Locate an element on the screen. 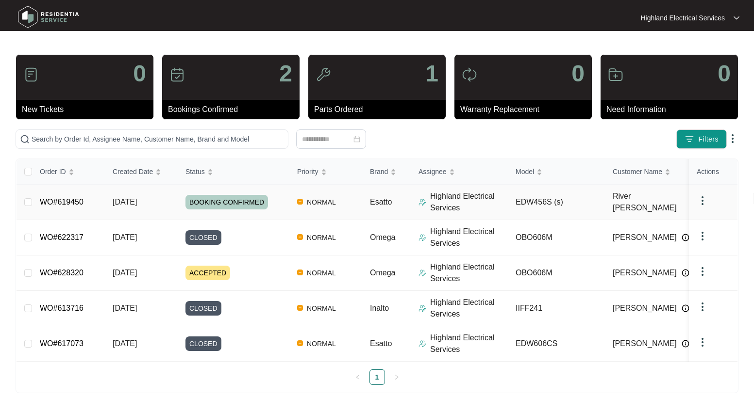 The width and height of the screenshot is (754, 397). img: residentia service logo is located at coordinates (49, 17).